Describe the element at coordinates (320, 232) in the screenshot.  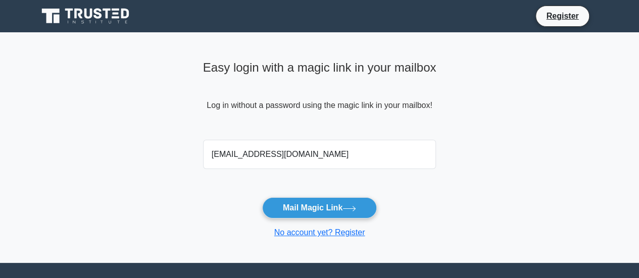
I see `a: No account yet? Register` at that location.